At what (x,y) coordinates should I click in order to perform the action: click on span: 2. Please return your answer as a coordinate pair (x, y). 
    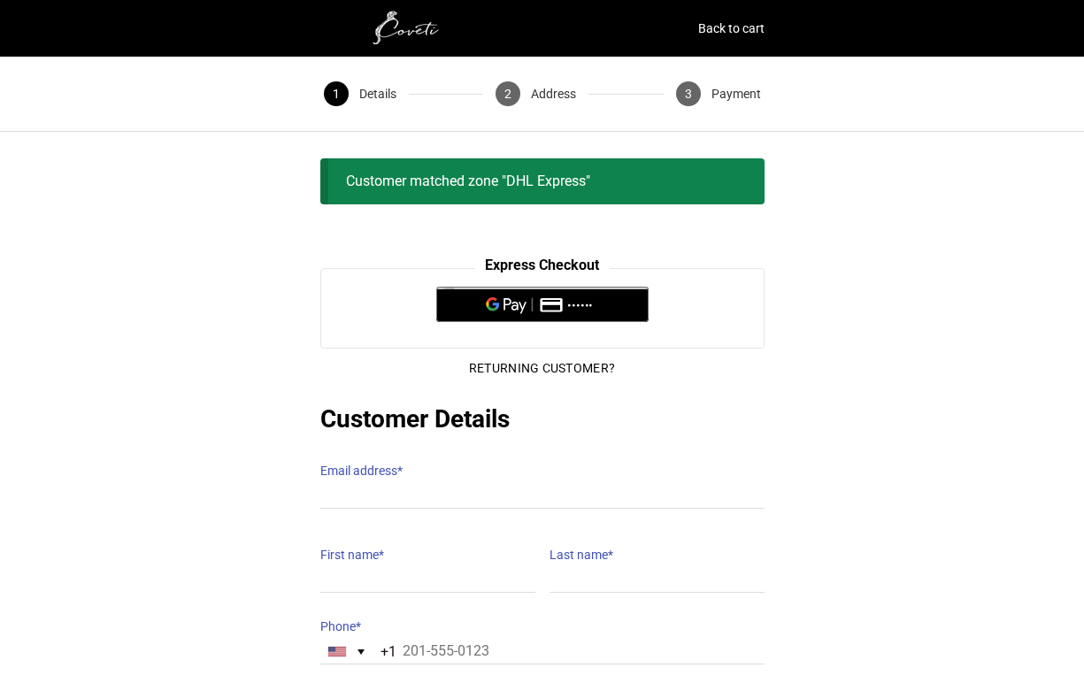
    Looking at the image, I should click on (508, 94).